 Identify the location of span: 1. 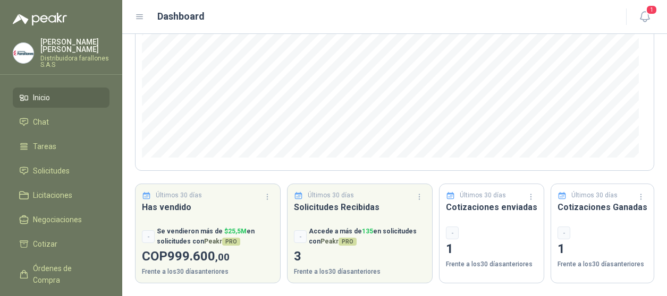
(651, 10).